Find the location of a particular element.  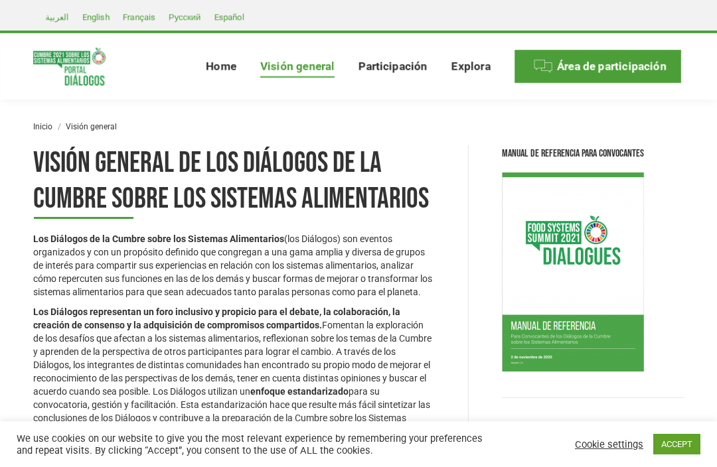

span: Participación is located at coordinates (393, 66).